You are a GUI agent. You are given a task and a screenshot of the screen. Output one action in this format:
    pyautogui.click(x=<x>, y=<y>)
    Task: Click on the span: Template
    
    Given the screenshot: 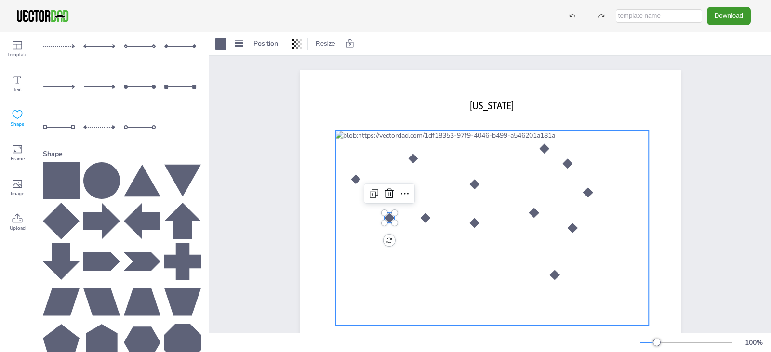 What is the action you would take?
    pyautogui.click(x=17, y=55)
    